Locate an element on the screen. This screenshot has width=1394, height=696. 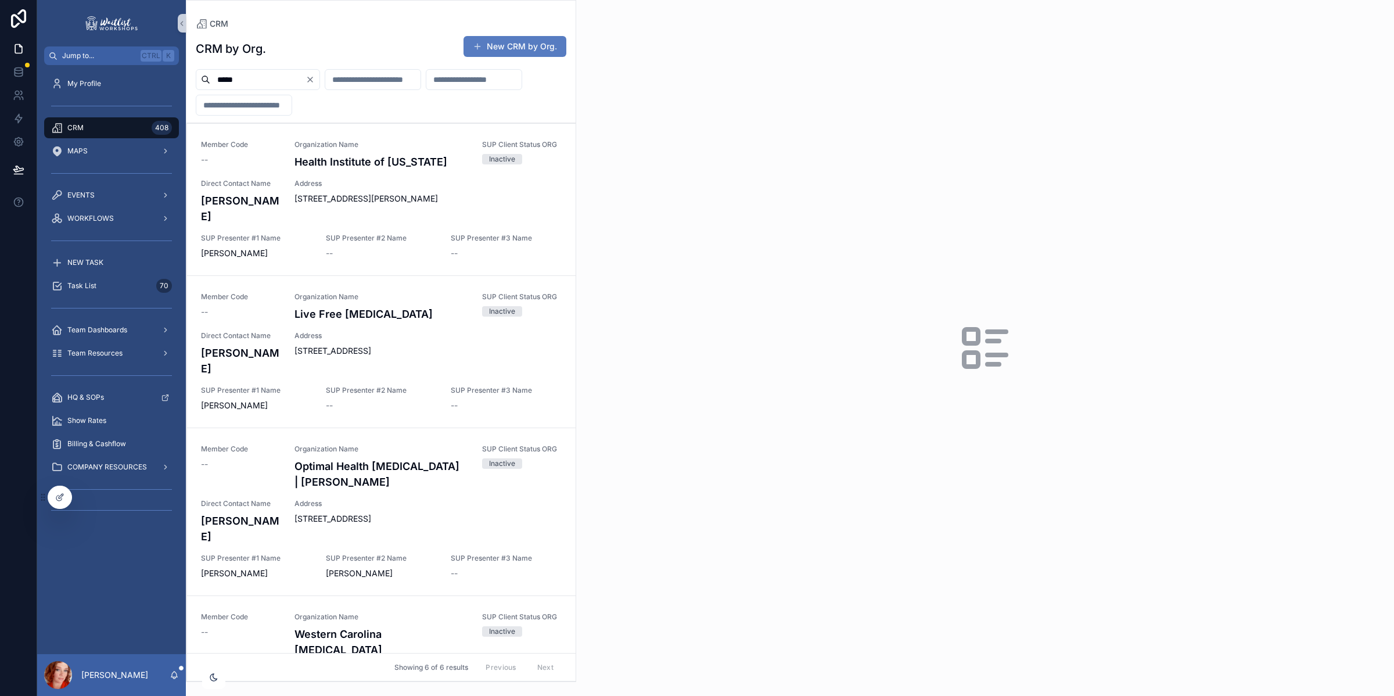
span: My Profile is located at coordinates (84, 84).